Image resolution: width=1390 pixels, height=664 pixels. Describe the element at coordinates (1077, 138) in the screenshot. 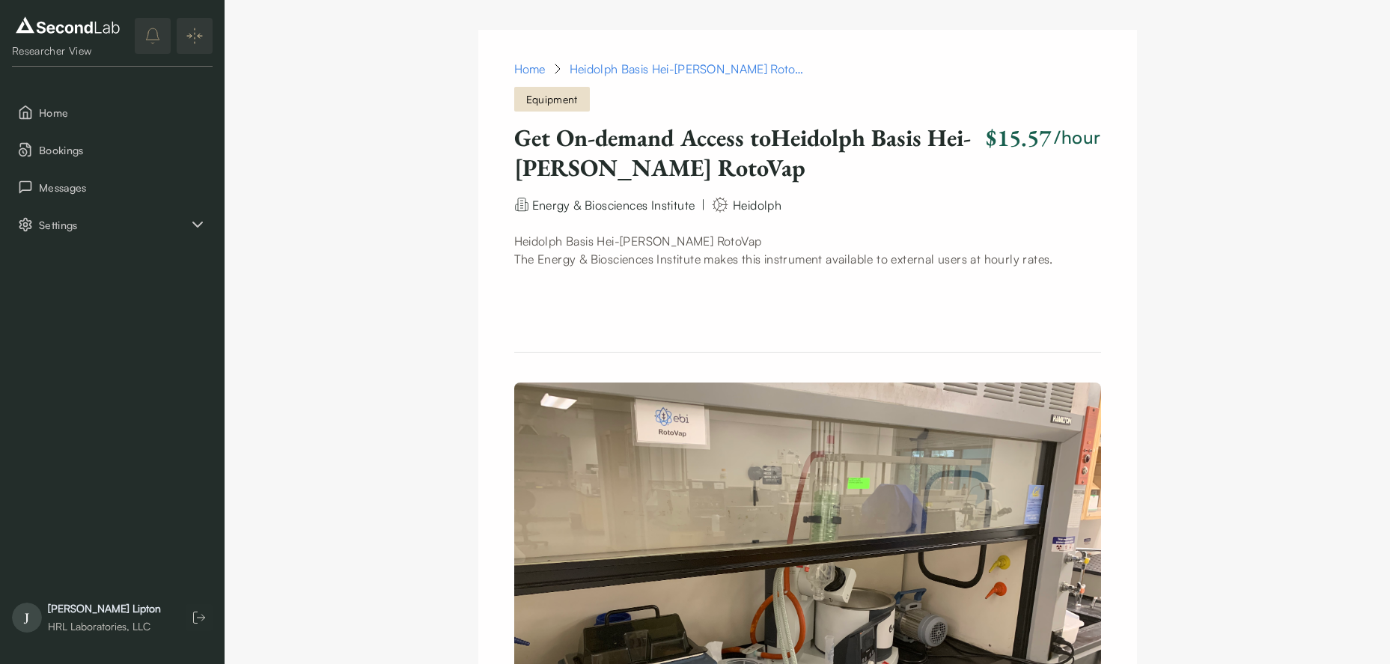

I see `h3: /hour` at that location.